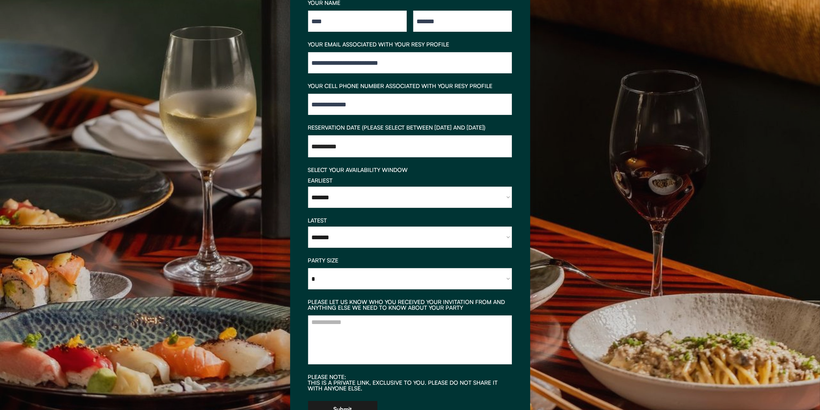 This screenshot has height=410, width=820. What do you see at coordinates (410, 181) in the screenshot?
I see `div: EARLIEST` at bounding box center [410, 181].